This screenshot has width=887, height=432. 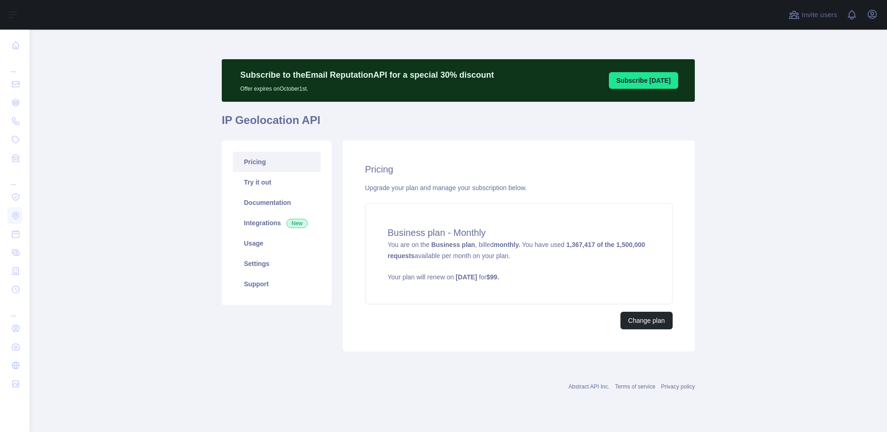 I want to click on p: Subscribe to the Email Reputation API for a special 30 % discount, so click(x=367, y=75).